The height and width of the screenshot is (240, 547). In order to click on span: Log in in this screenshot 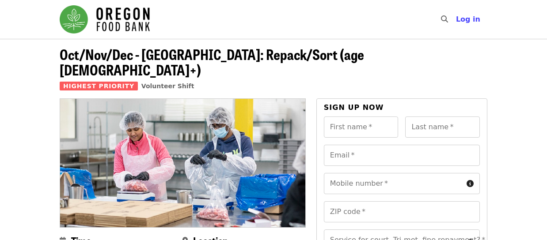, I will do `click(468, 19)`.